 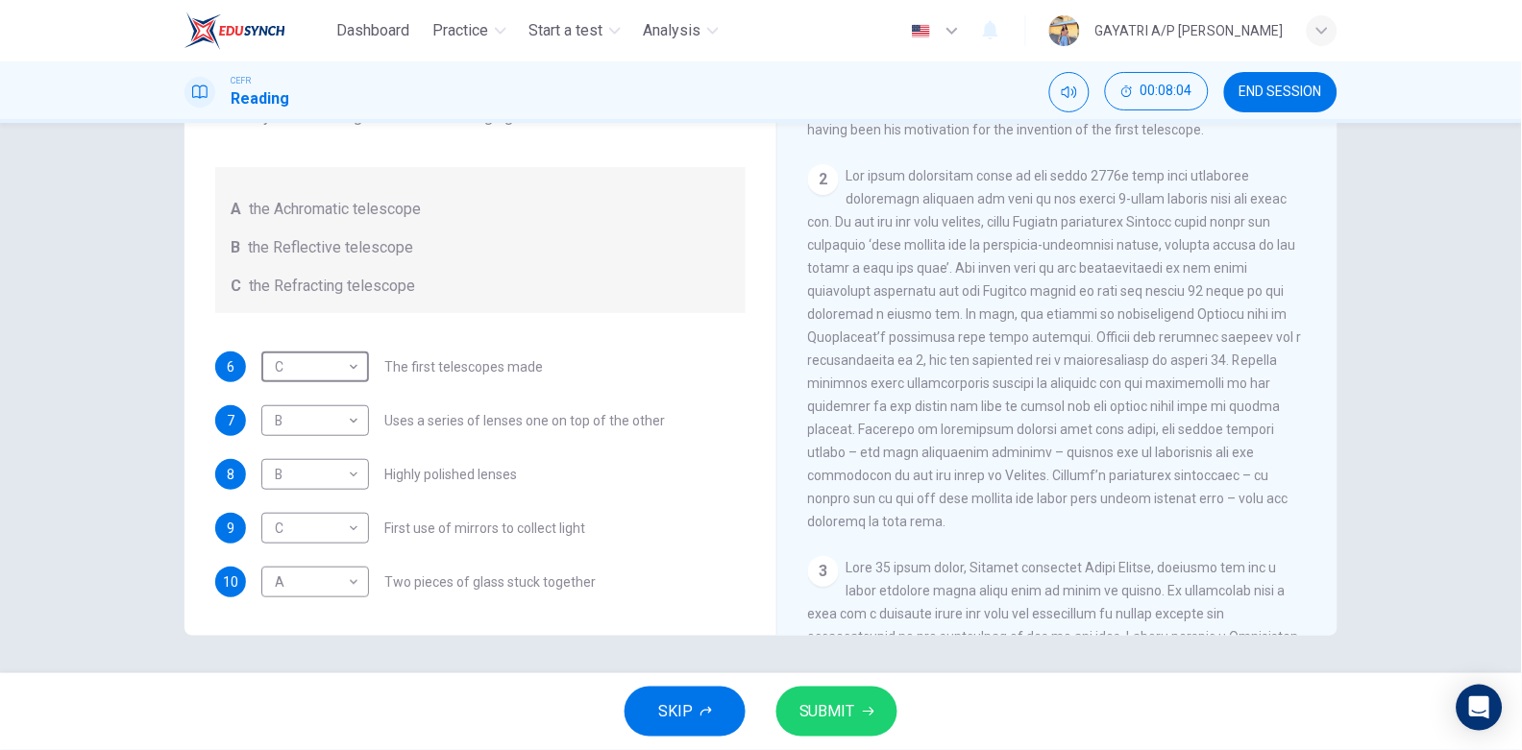 I want to click on span: 00:08:04, so click(x=1166, y=91).